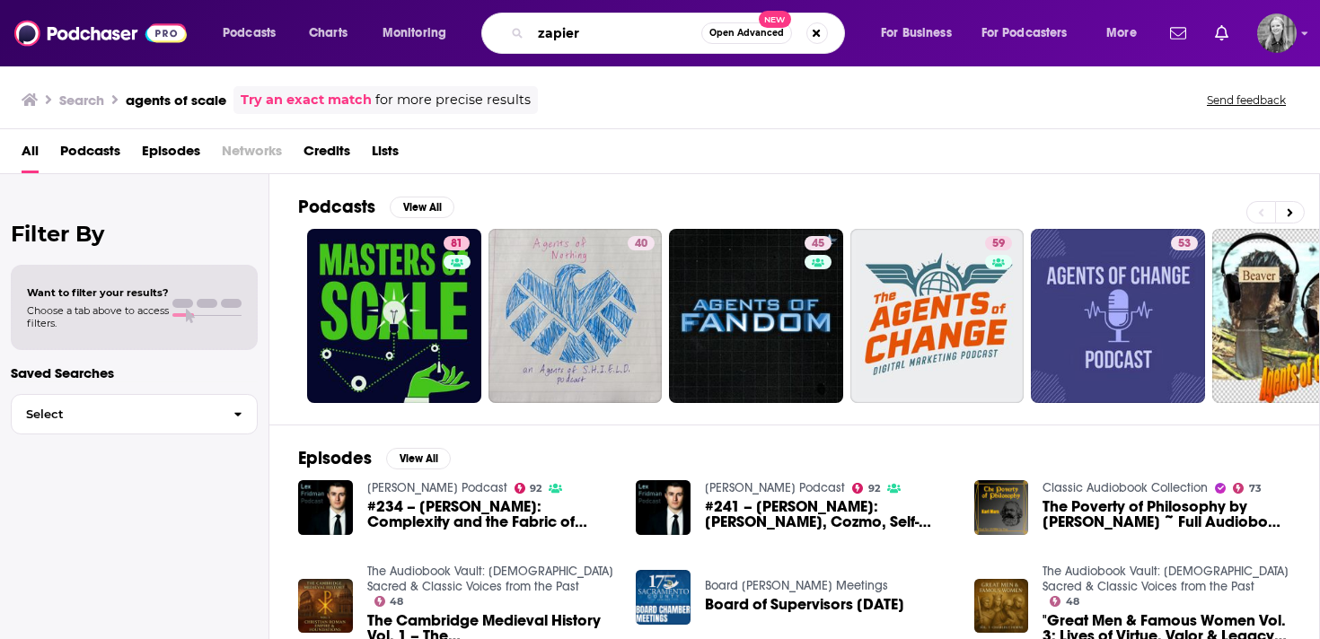 This screenshot has width=1320, height=639. I want to click on a: 53, so click(1185, 243).